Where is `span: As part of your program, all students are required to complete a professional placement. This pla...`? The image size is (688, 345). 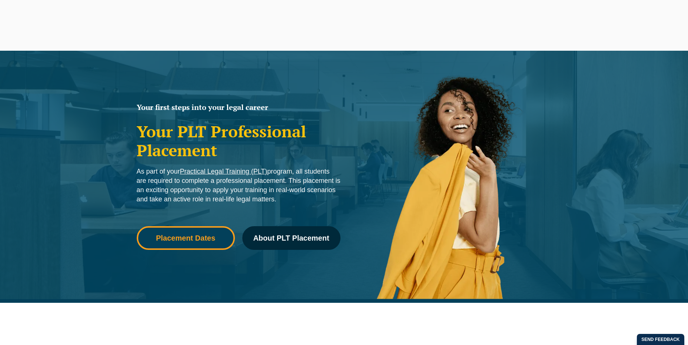
span: As part of your program, all students are required to complete a professional placement. This pla... is located at coordinates (239, 185).